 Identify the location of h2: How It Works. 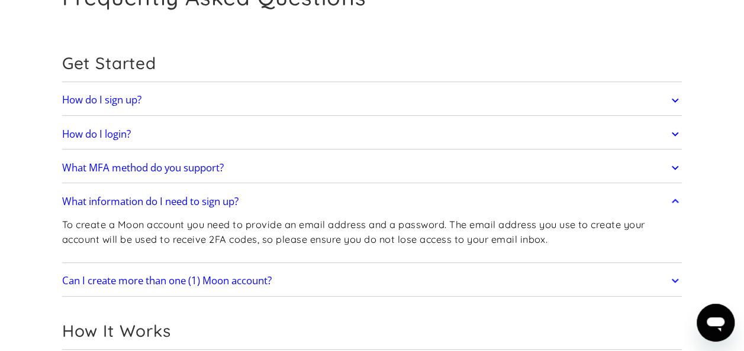
(372, 331).